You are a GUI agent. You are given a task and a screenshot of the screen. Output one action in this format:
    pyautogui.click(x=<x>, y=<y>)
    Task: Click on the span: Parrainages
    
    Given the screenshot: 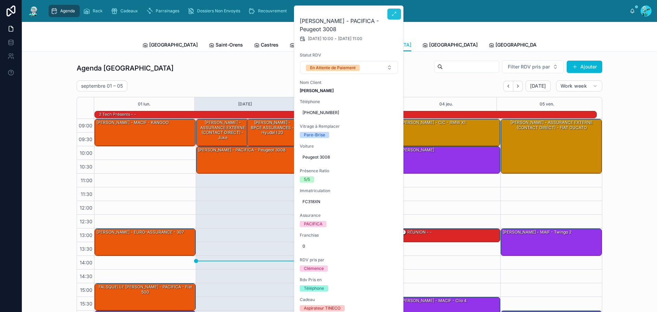 What is the action you would take?
    pyautogui.click(x=167, y=11)
    